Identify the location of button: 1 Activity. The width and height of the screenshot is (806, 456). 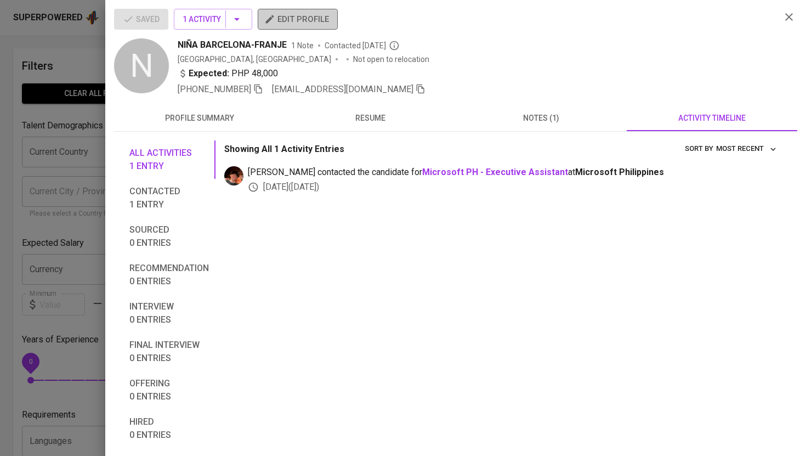
(213, 19).